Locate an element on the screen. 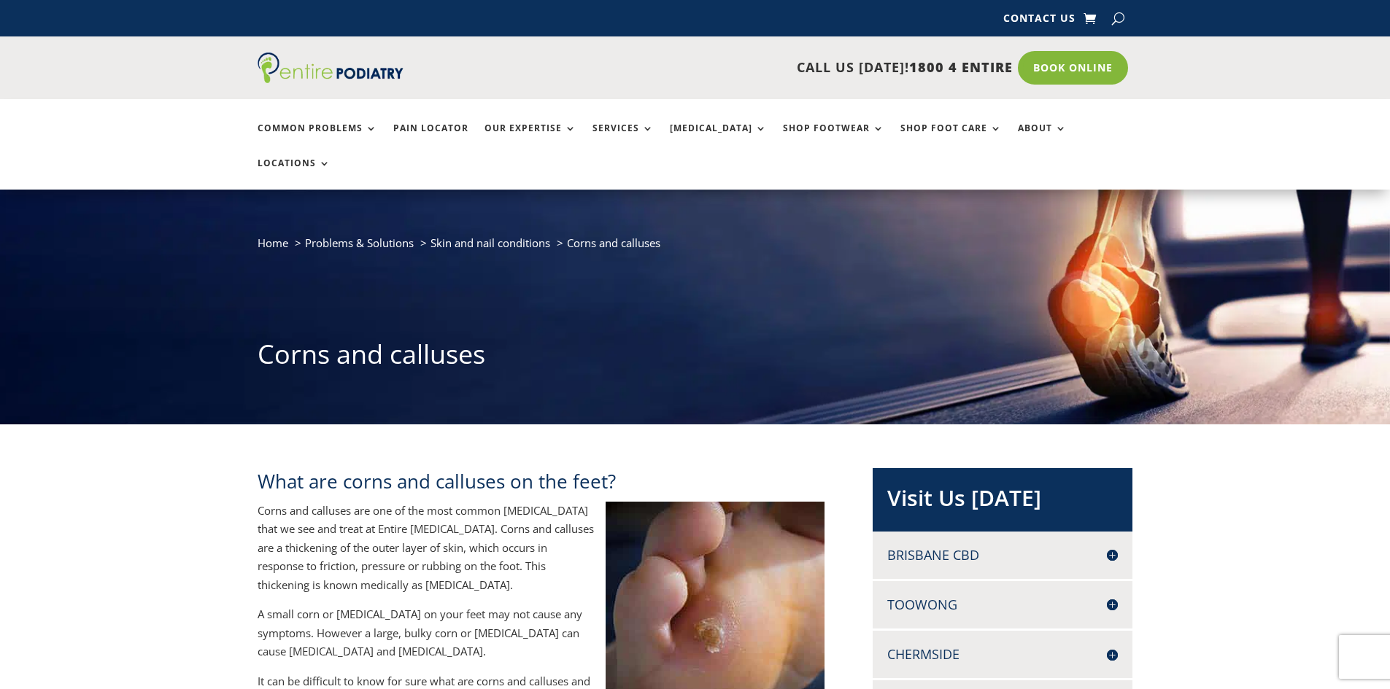 Image resolution: width=1390 pixels, height=689 pixels. span: Skin and nail conditions is located at coordinates (490, 243).